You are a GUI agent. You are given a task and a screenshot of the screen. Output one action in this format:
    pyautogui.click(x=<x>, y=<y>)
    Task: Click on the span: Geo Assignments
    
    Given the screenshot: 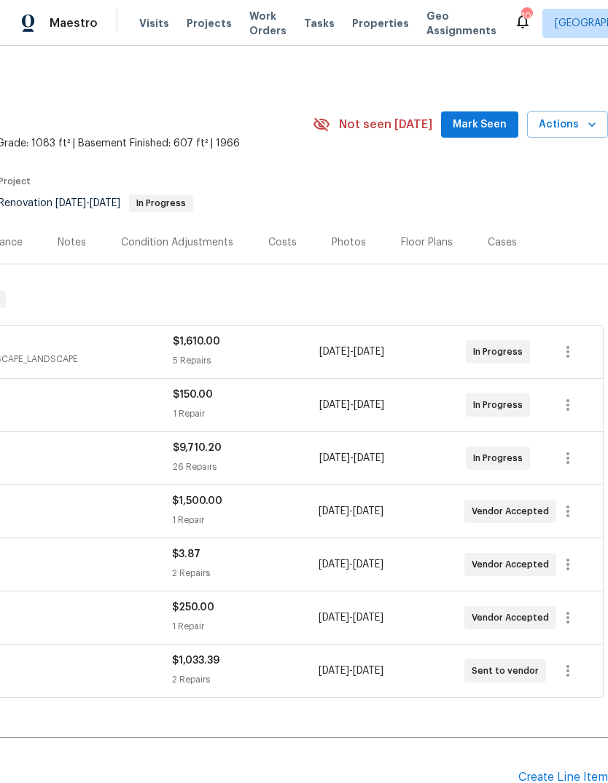 What is the action you would take?
    pyautogui.click(x=461, y=23)
    